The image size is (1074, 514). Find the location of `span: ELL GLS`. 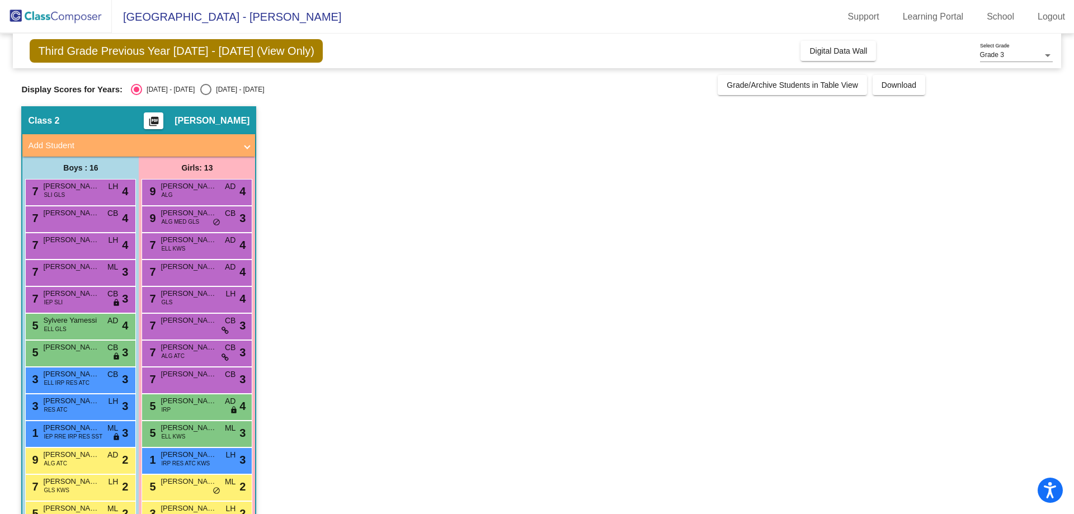

span: ELL GLS is located at coordinates (55, 329).